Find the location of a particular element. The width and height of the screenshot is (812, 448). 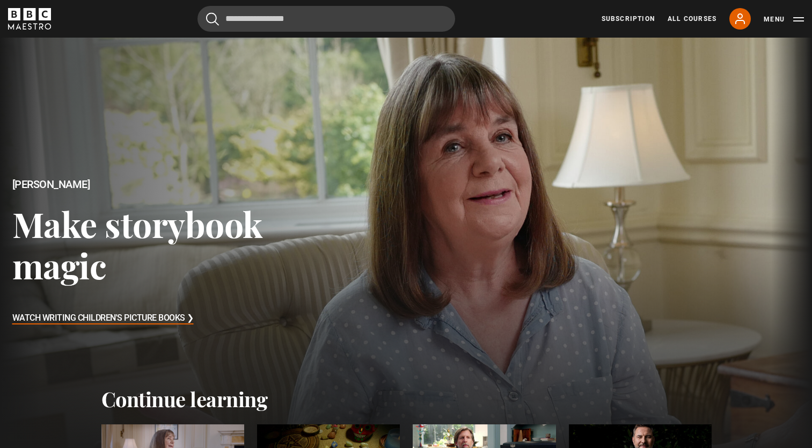

a: All Courses is located at coordinates (692, 19).